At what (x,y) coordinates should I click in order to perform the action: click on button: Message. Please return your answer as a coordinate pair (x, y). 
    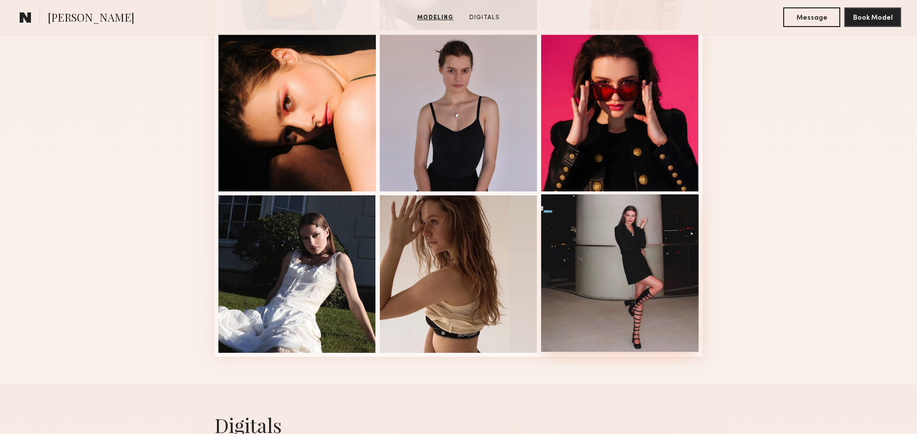
    Looking at the image, I should click on (812, 17).